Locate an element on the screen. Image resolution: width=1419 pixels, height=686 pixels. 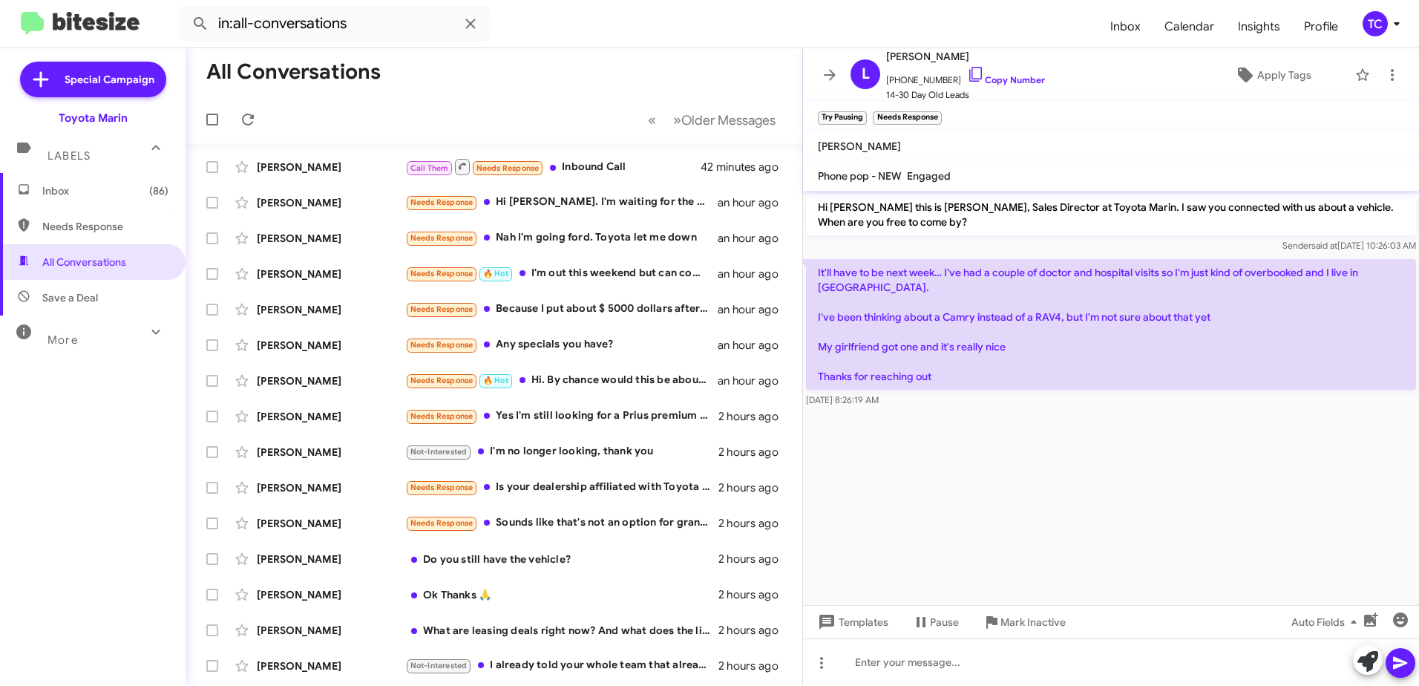
span: Phone pop - NEW is located at coordinates (860, 176).